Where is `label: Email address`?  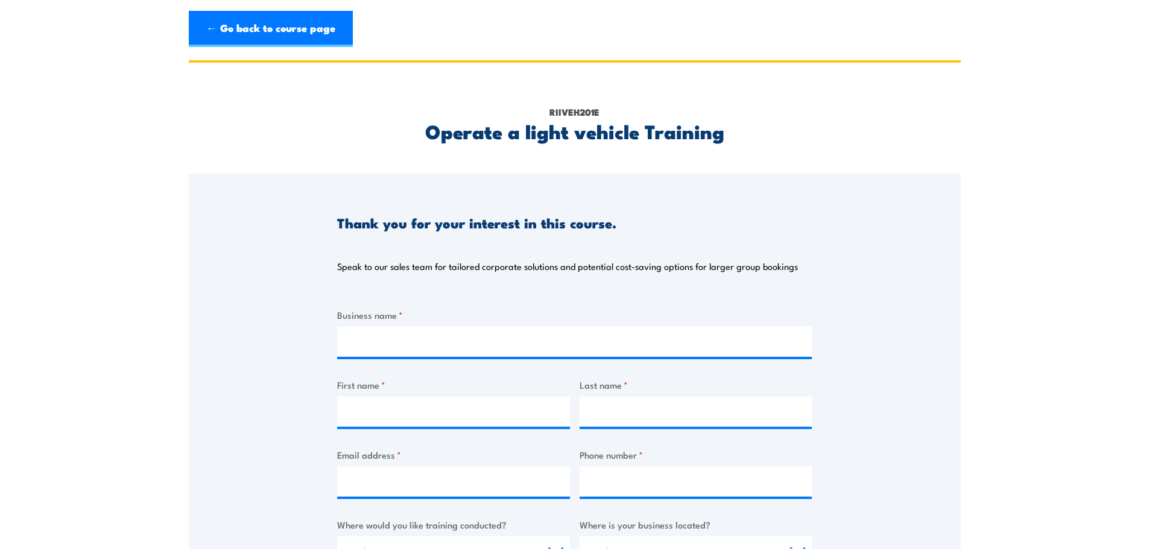 label: Email address is located at coordinates (453, 455).